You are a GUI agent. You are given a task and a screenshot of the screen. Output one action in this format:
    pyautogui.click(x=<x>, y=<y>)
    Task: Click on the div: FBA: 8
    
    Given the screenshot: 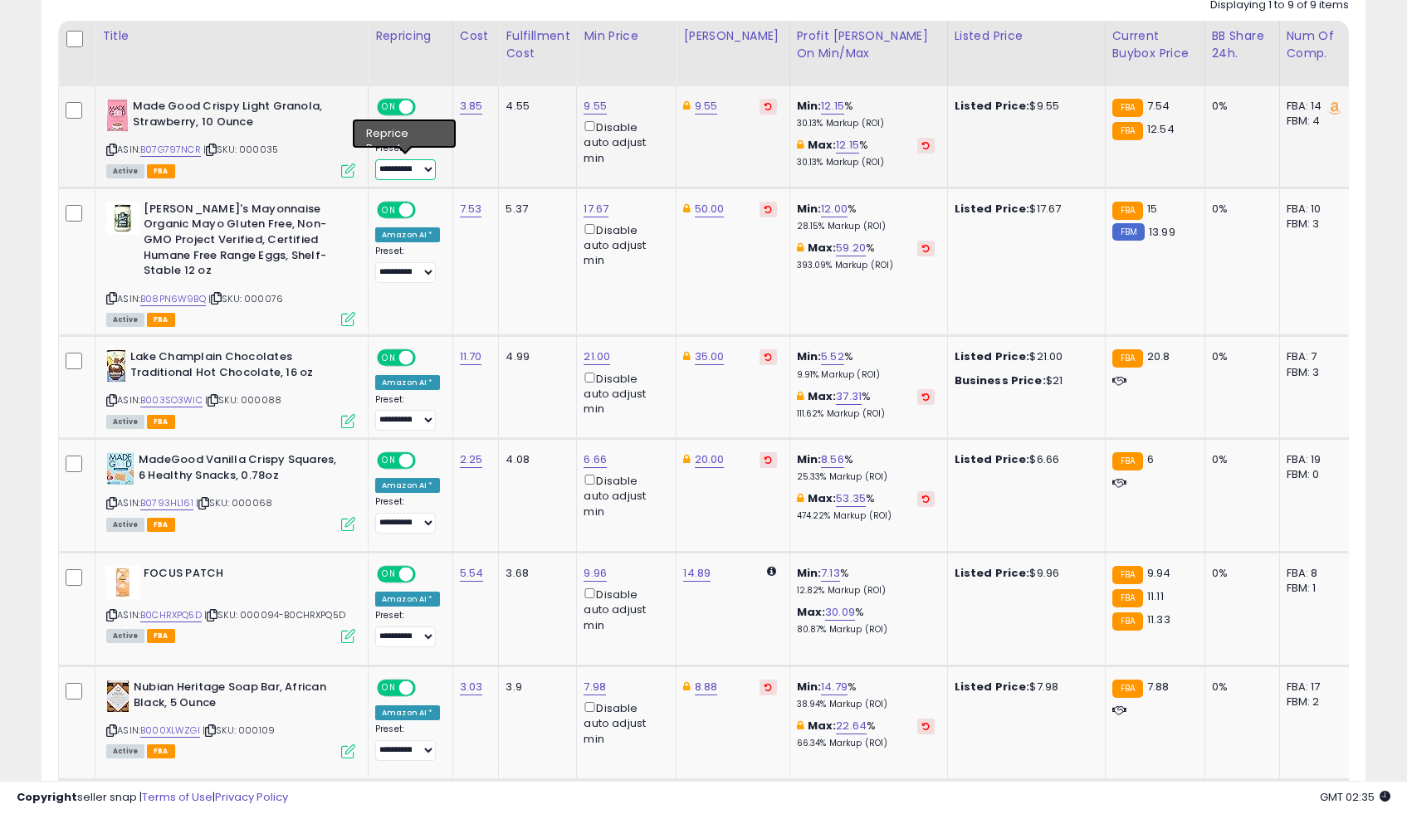 What is the action you would take?
    pyautogui.click(x=1314, y=574)
    